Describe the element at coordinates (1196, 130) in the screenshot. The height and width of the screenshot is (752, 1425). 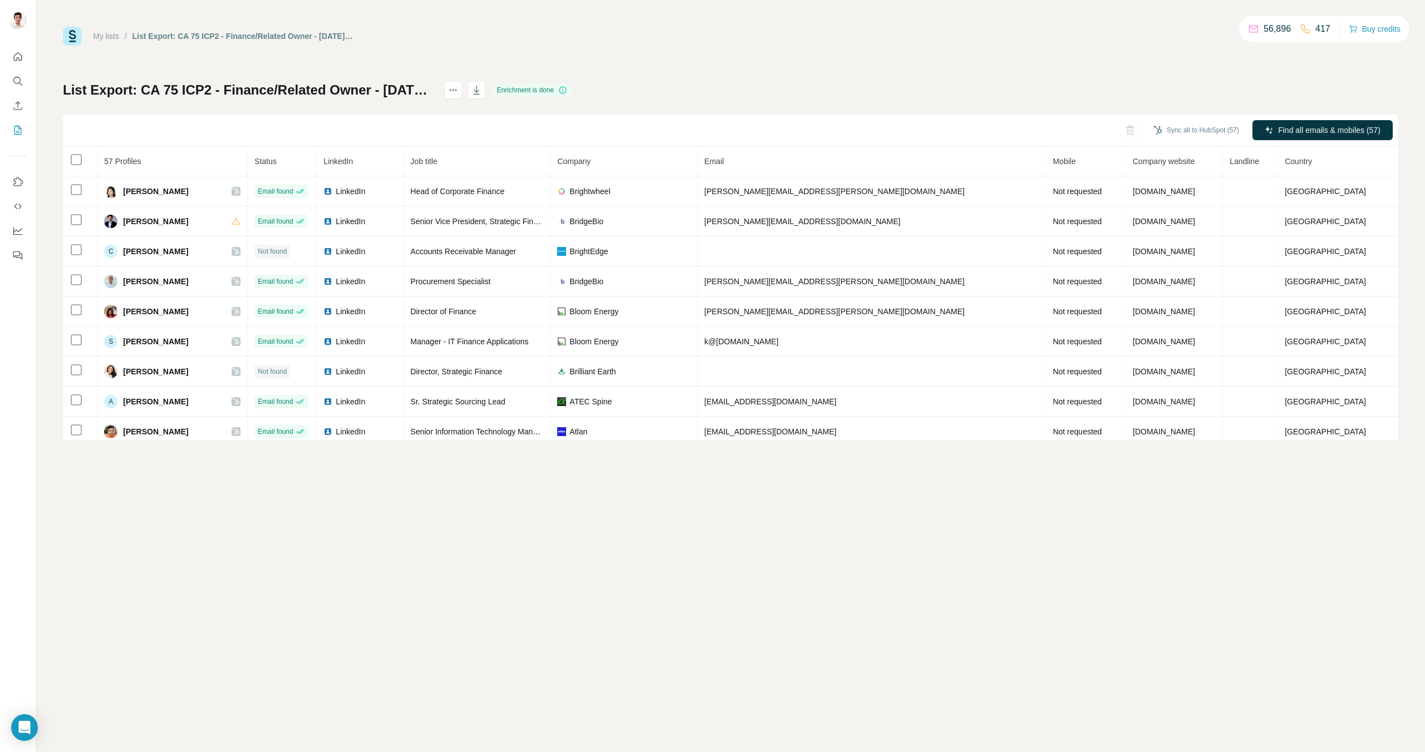
I see `button: Sync all to HubSpot (57)` at that location.